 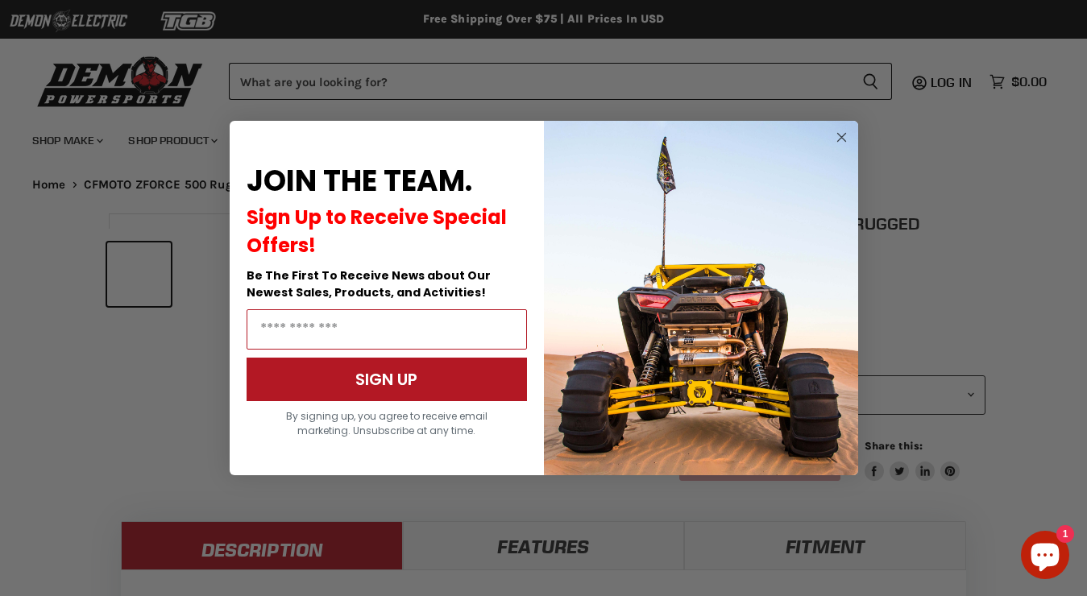 What do you see at coordinates (387, 423) in the screenshot?
I see `span: By signing up, you agree to receive email marketing. Unsubscribe at any time.` at bounding box center [387, 423].